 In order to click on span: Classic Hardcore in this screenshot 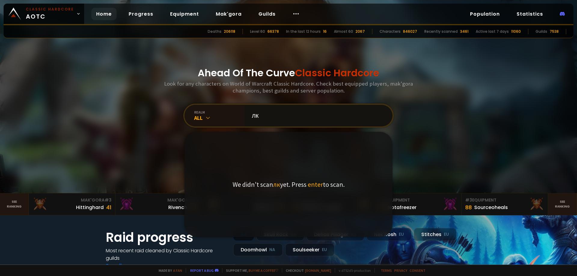, I will do `click(337, 73)`.